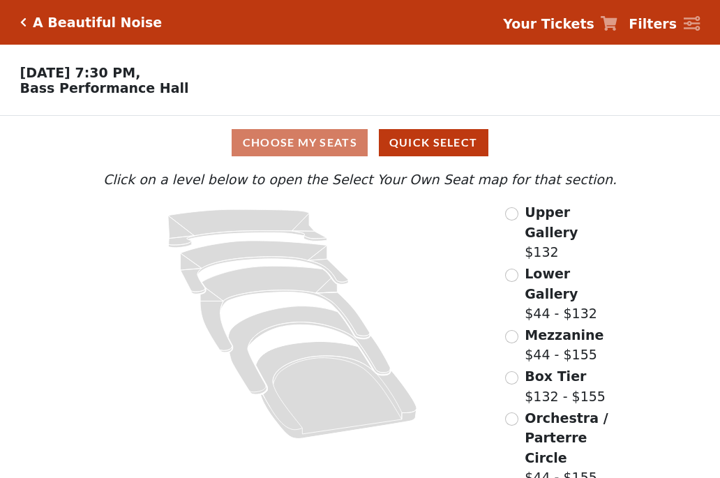 This screenshot has width=720, height=478. I want to click on button: Quick Select, so click(433, 142).